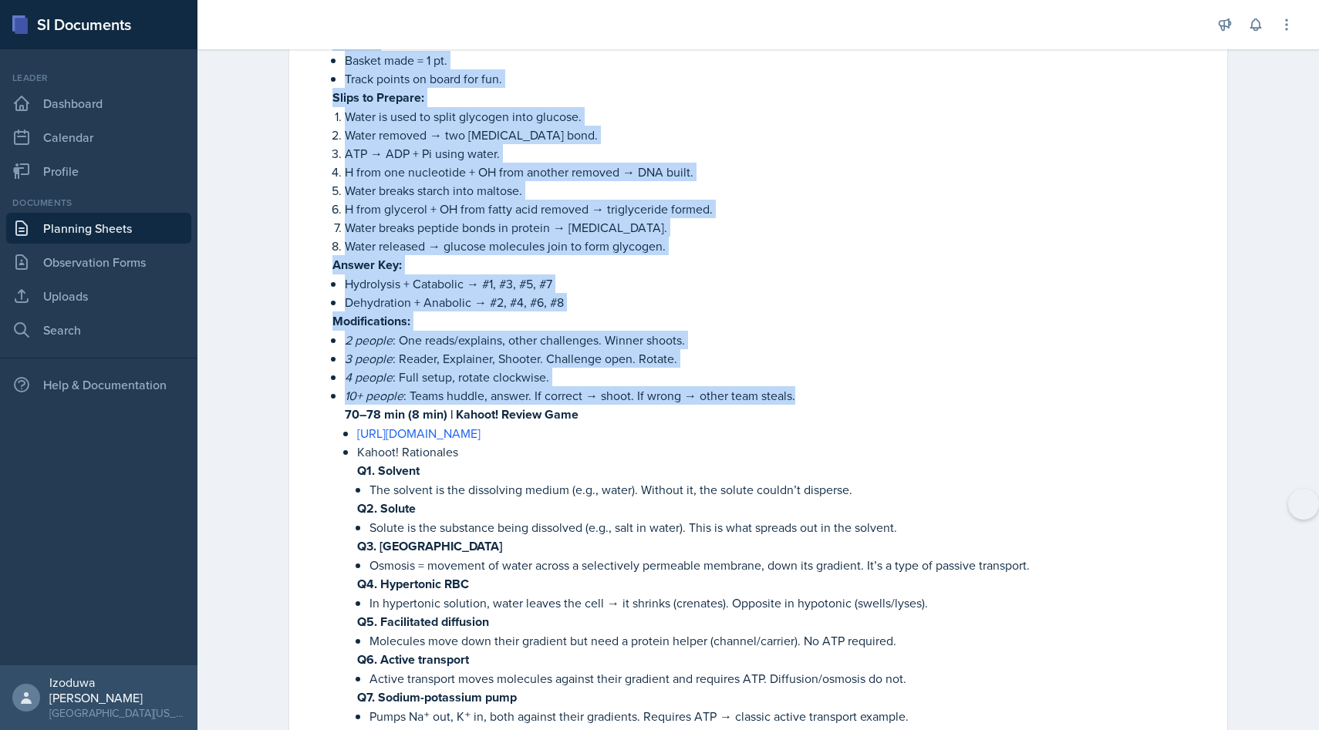  Describe the element at coordinates (777, 209) in the screenshot. I see `p: H from glycerol + OH from fatty acid removed → triglyceride formed.` at that location.